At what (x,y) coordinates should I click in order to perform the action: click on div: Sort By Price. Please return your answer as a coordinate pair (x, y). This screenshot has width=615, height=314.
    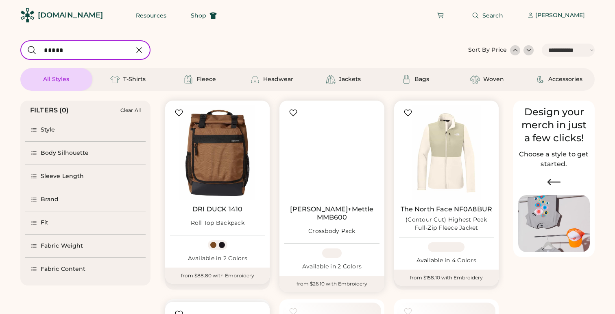
    Looking at the image, I should click on (488, 50).